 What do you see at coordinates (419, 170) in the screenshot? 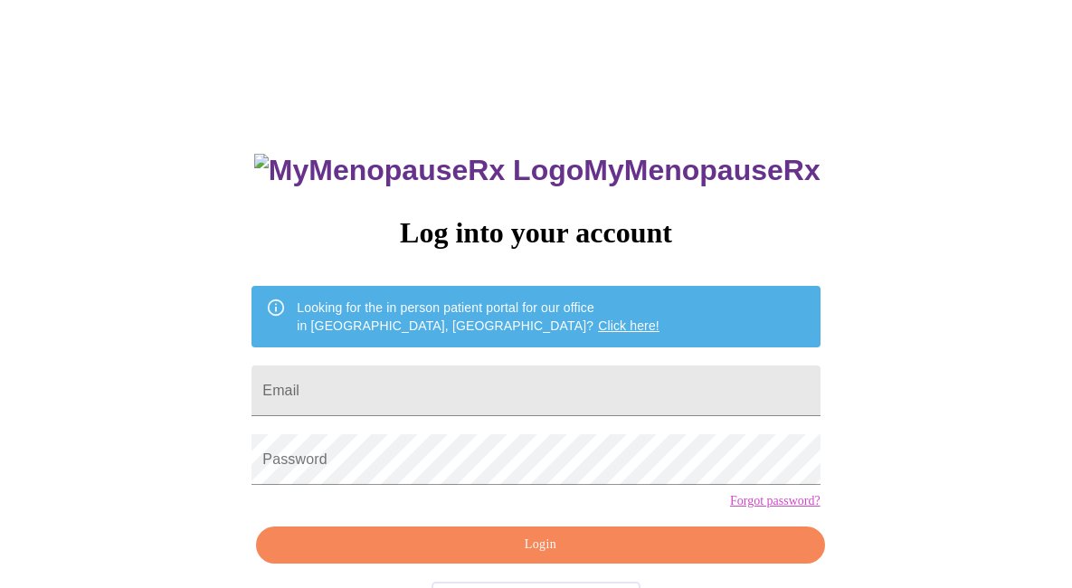
I see `img: MyMenopauseRx Logo` at bounding box center [419, 170].